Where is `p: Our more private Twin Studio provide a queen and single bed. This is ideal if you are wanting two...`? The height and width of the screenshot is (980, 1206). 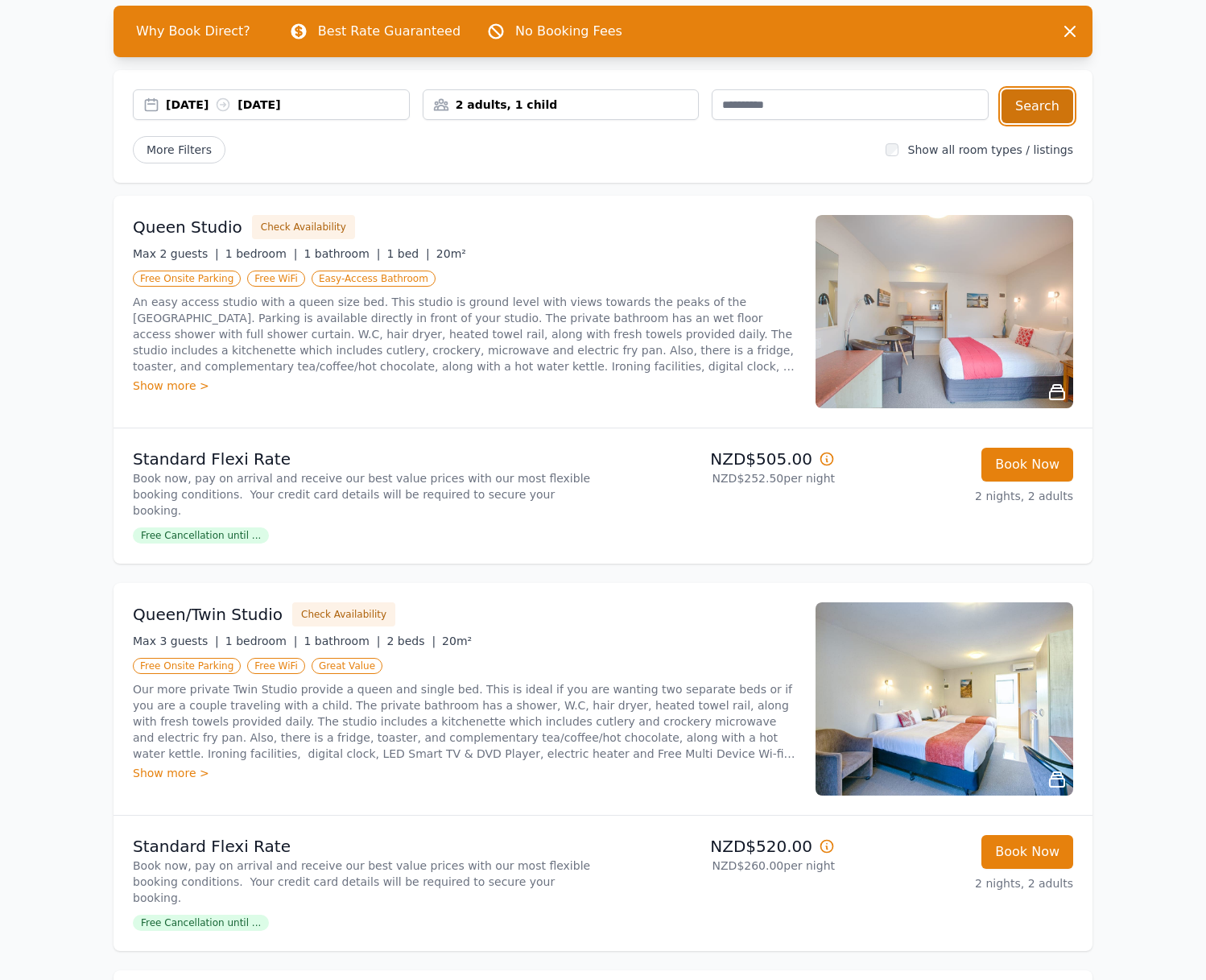 p: Our more private Twin Studio provide a queen and single bed. This is ideal if you are wanting two... is located at coordinates (465, 721).